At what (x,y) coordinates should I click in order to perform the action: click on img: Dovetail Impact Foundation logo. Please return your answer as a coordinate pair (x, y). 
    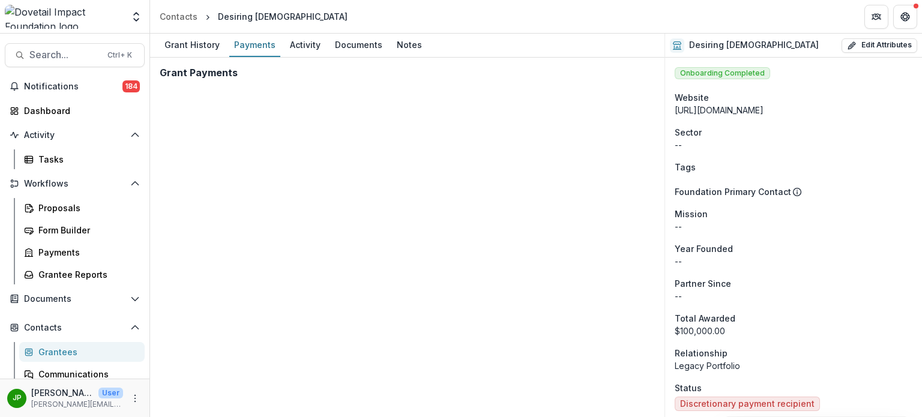
    Looking at the image, I should click on (64, 17).